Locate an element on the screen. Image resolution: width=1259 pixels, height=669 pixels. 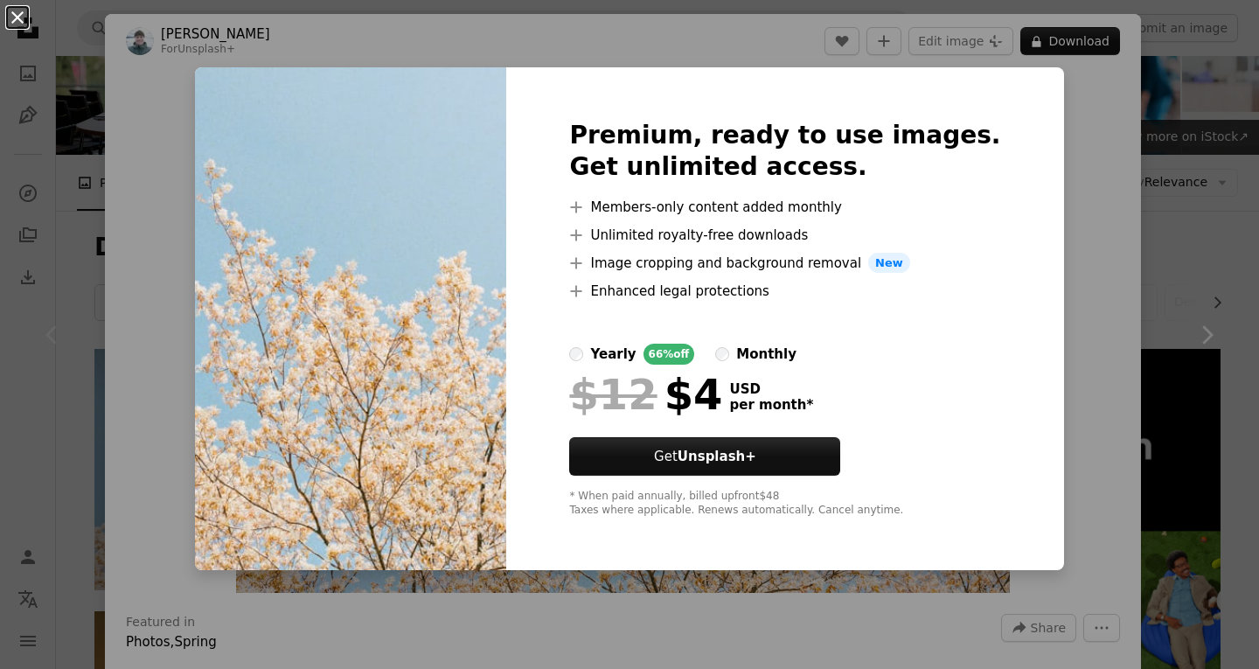
li: Unlimited royalty-free downloads is located at coordinates (784, 235).